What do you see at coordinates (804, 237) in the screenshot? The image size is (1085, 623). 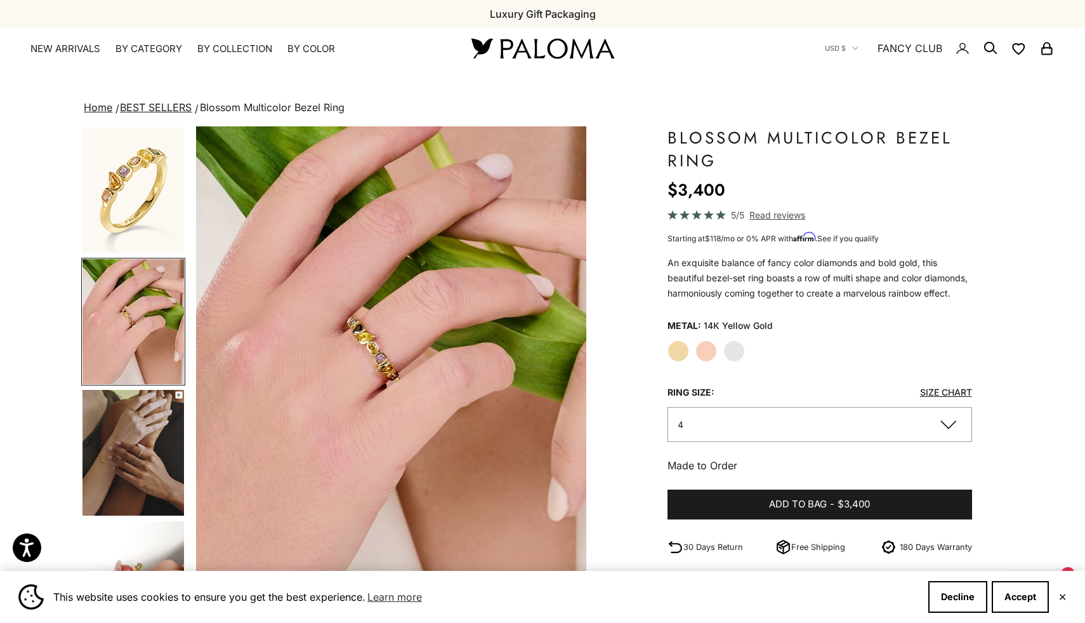 I see `span: Affirm` at bounding box center [804, 237].